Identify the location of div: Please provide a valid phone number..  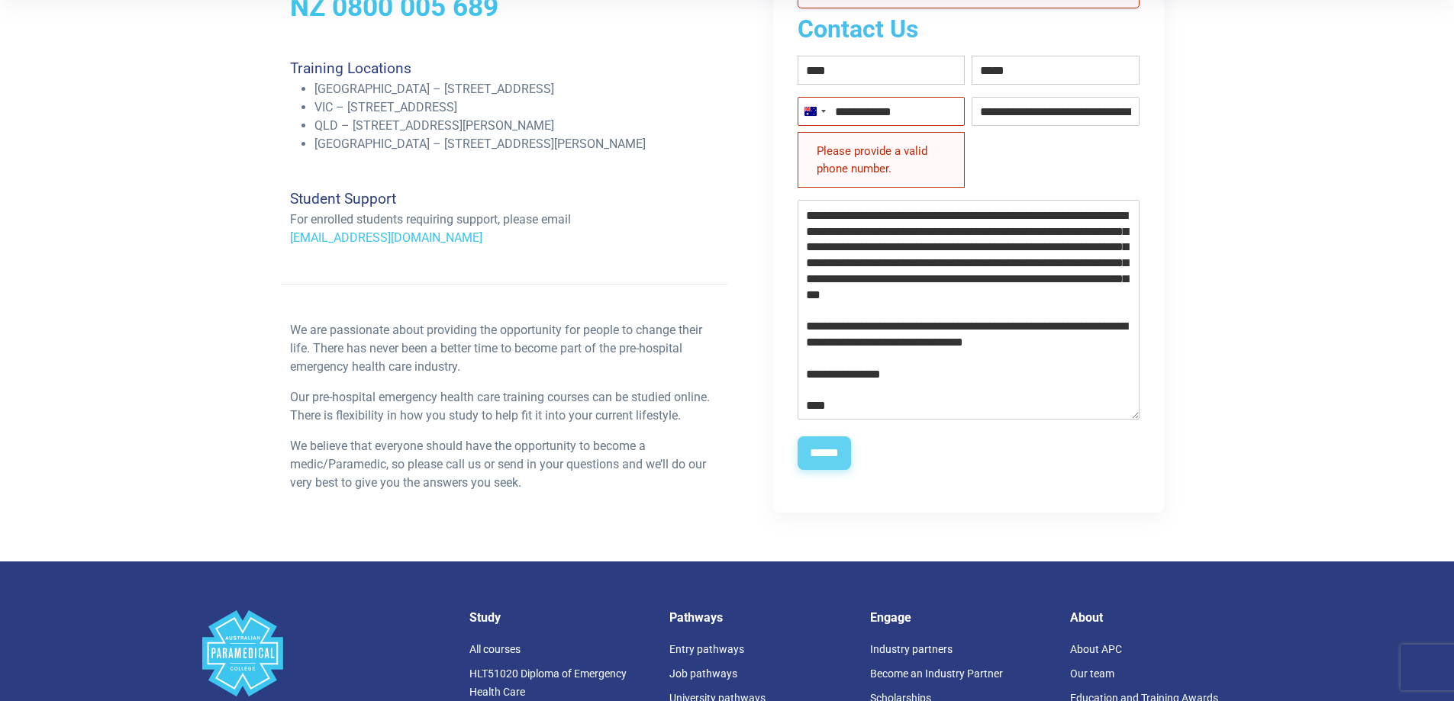
(881, 159).